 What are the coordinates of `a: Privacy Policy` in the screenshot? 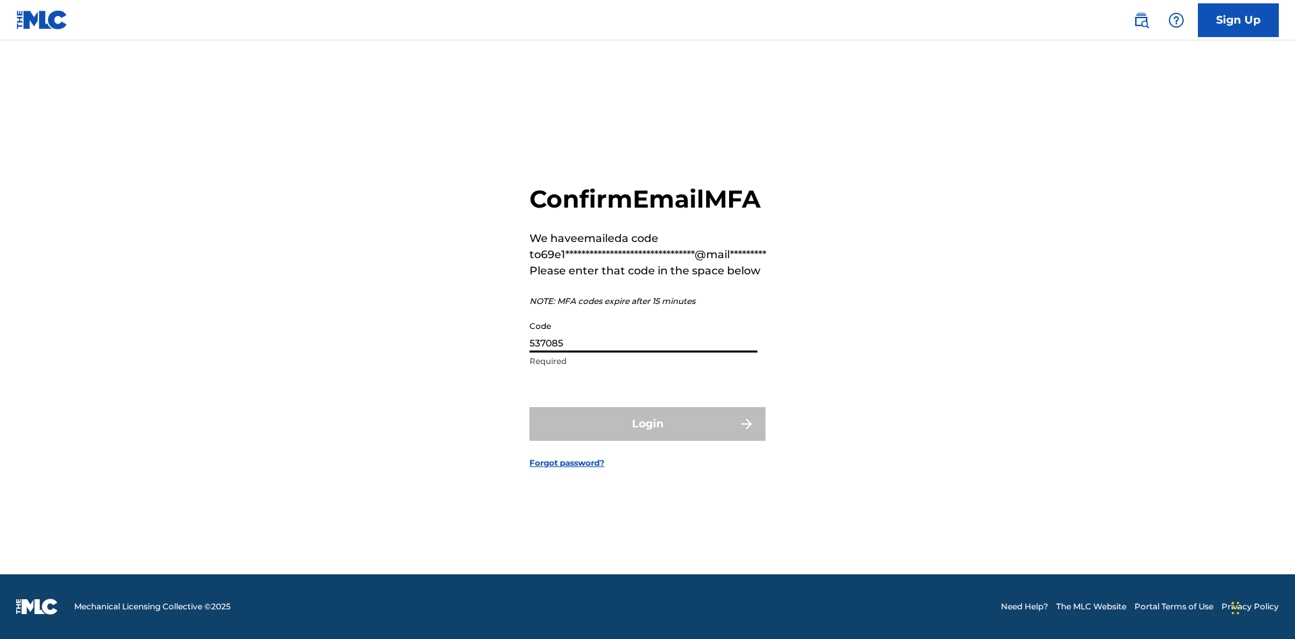 It's located at (1250, 607).